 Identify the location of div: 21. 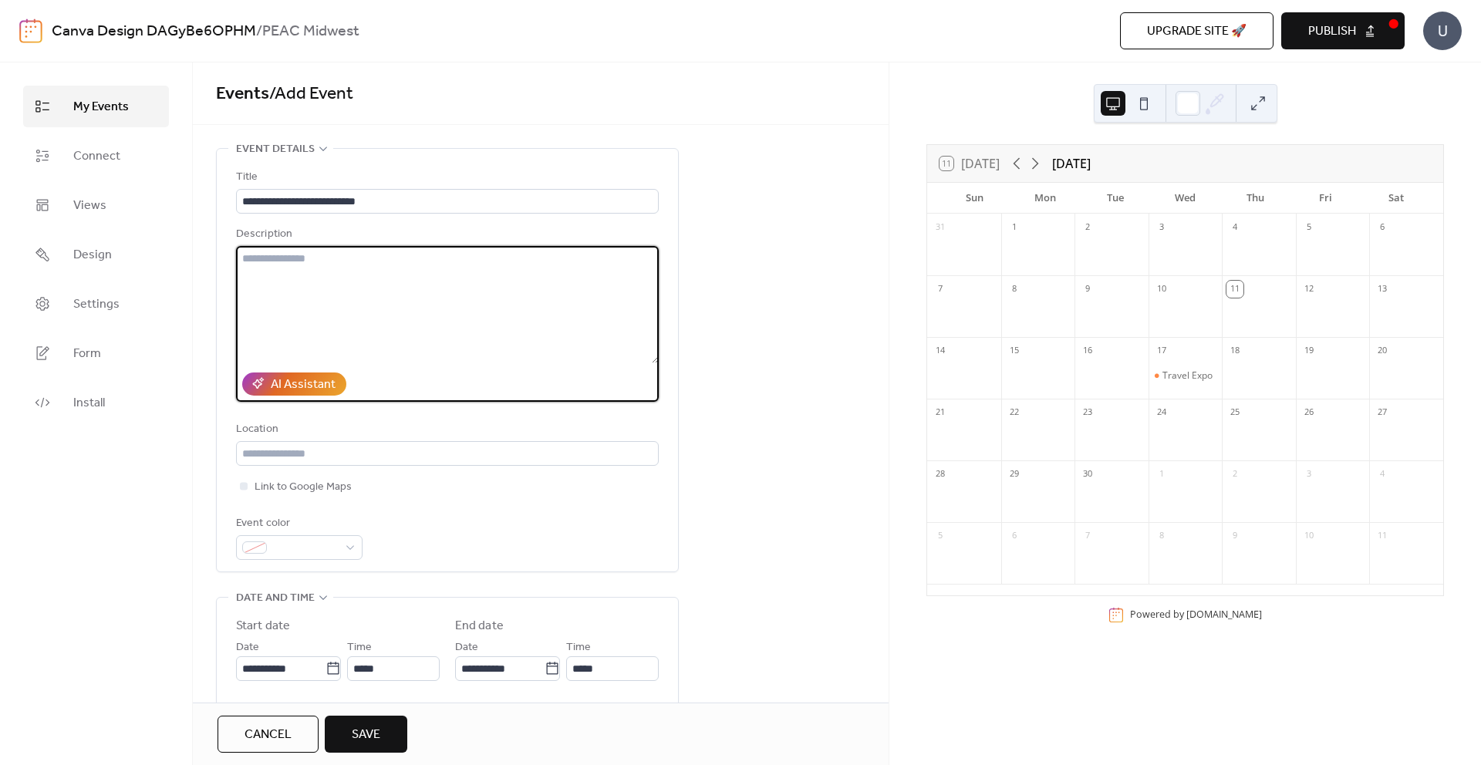
(940, 413).